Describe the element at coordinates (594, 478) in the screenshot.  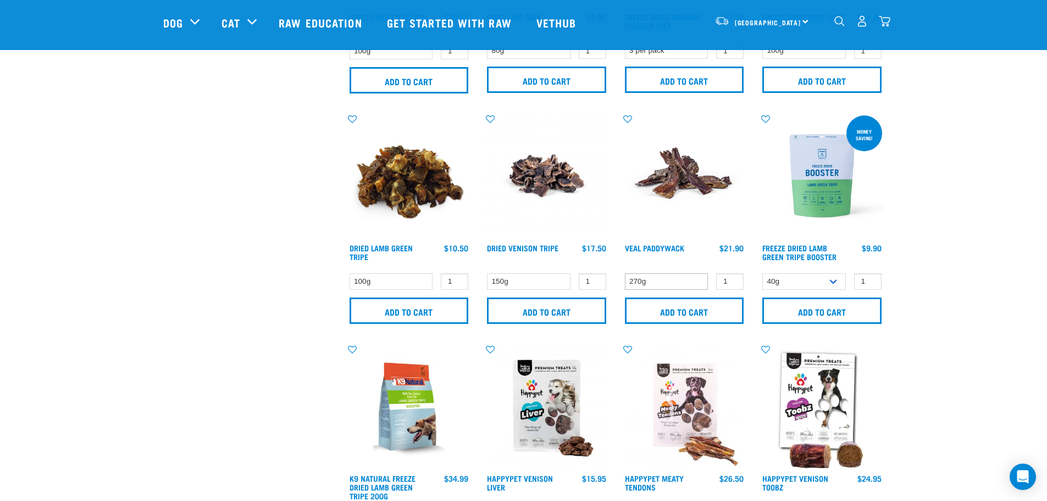
I see `div: $15.95` at that location.